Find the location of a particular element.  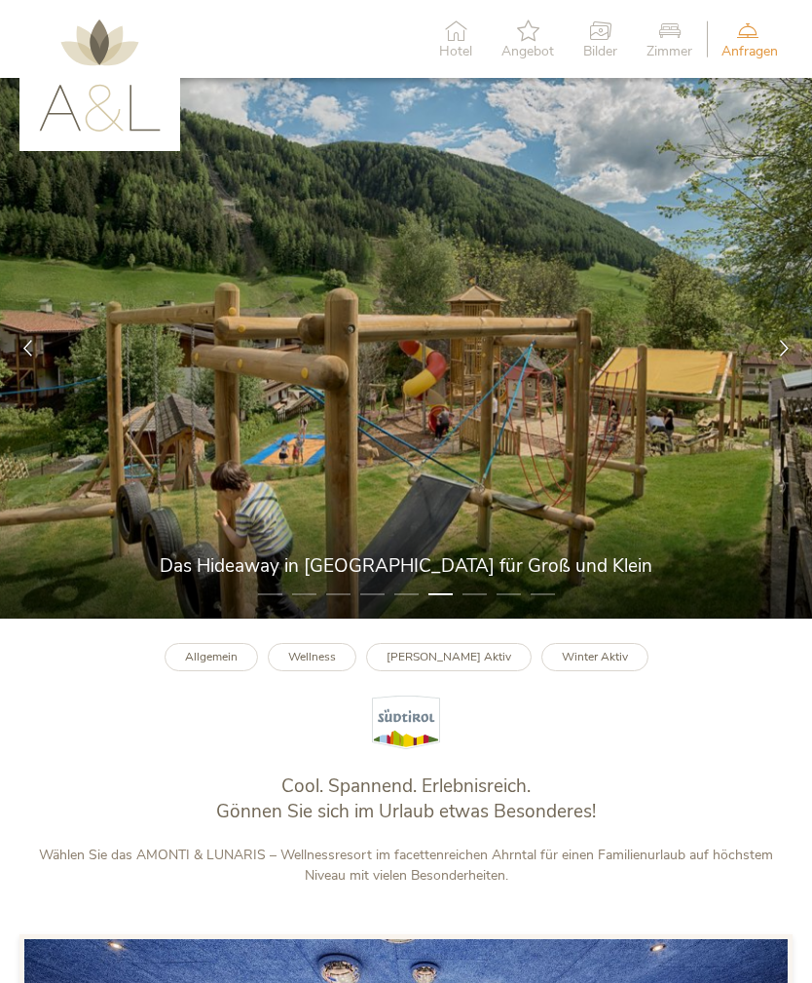

span: Anfragen is located at coordinates (750, 52).